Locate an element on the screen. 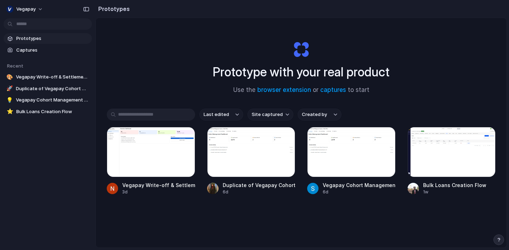 Image resolution: width=509 pixels, height=250 pixels. a: Vegapay Write-off & Settlement DashboardVegapay Write-off & Settlement Dashboard3d is located at coordinates (151, 161).